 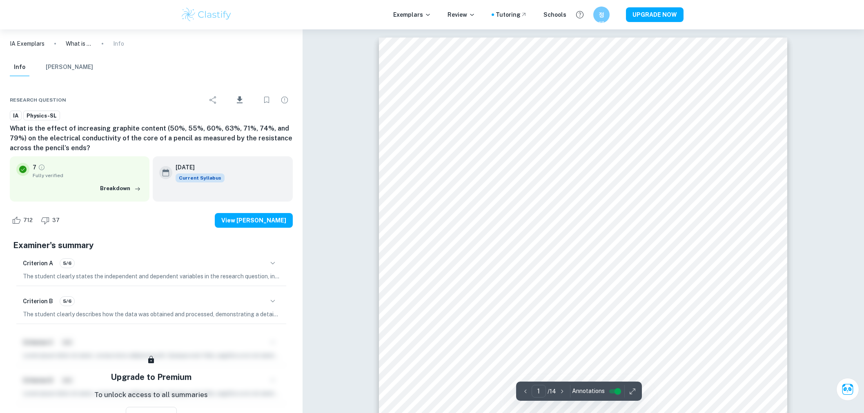 I want to click on h6: What is the effect of increasing graphite content (50%, 55%, 60%, 63%, 71%, 74%, and 79%) on the ..., so click(x=151, y=138).